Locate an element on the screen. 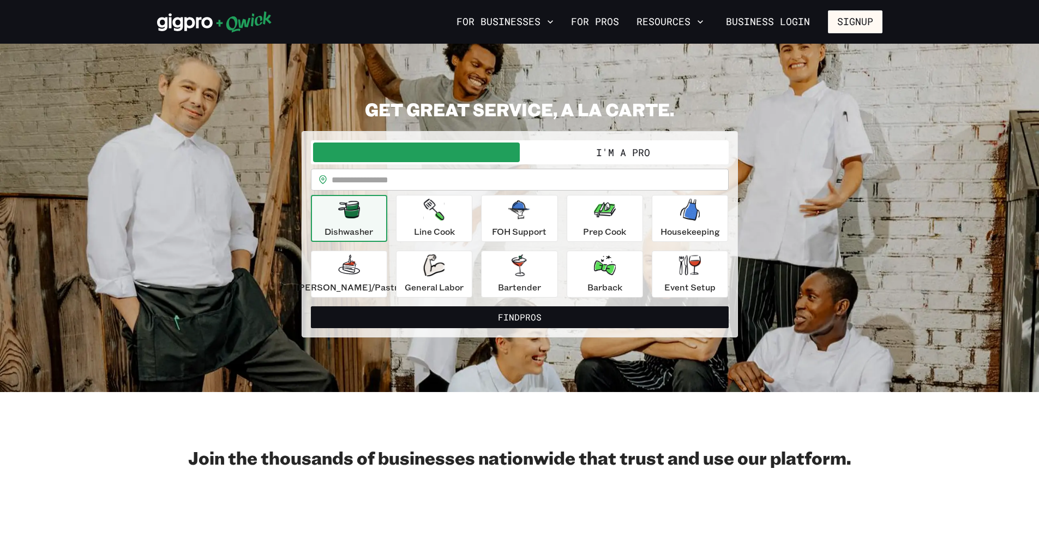 The width and height of the screenshot is (1039, 546). button: FOH Support is located at coordinates (519, 218).